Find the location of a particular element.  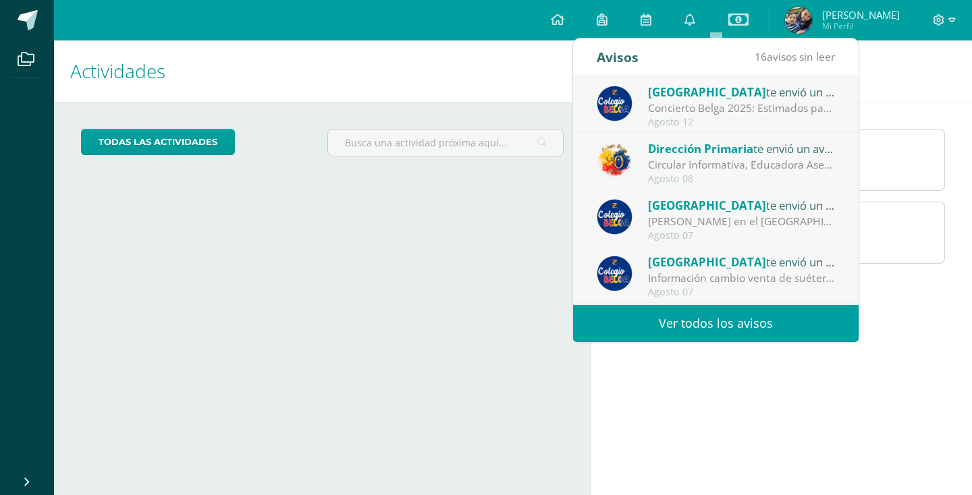

img: 050f0ca4ac5c94d5388e1bdfdf02b0f1.png is located at coordinates (614, 160).